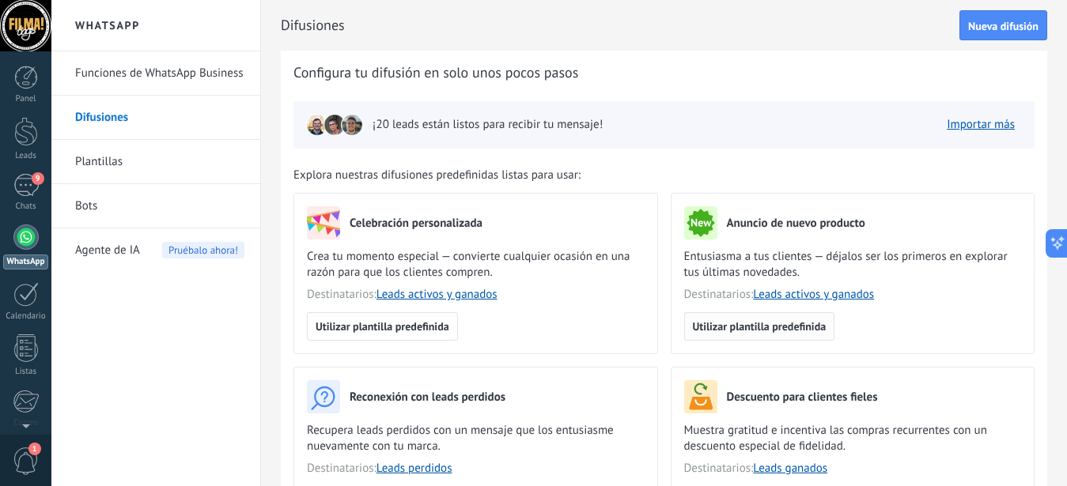 This screenshot has width=1067, height=486. Describe the element at coordinates (203, 250) in the screenshot. I see `span: Pruébalo ahora!` at that location.